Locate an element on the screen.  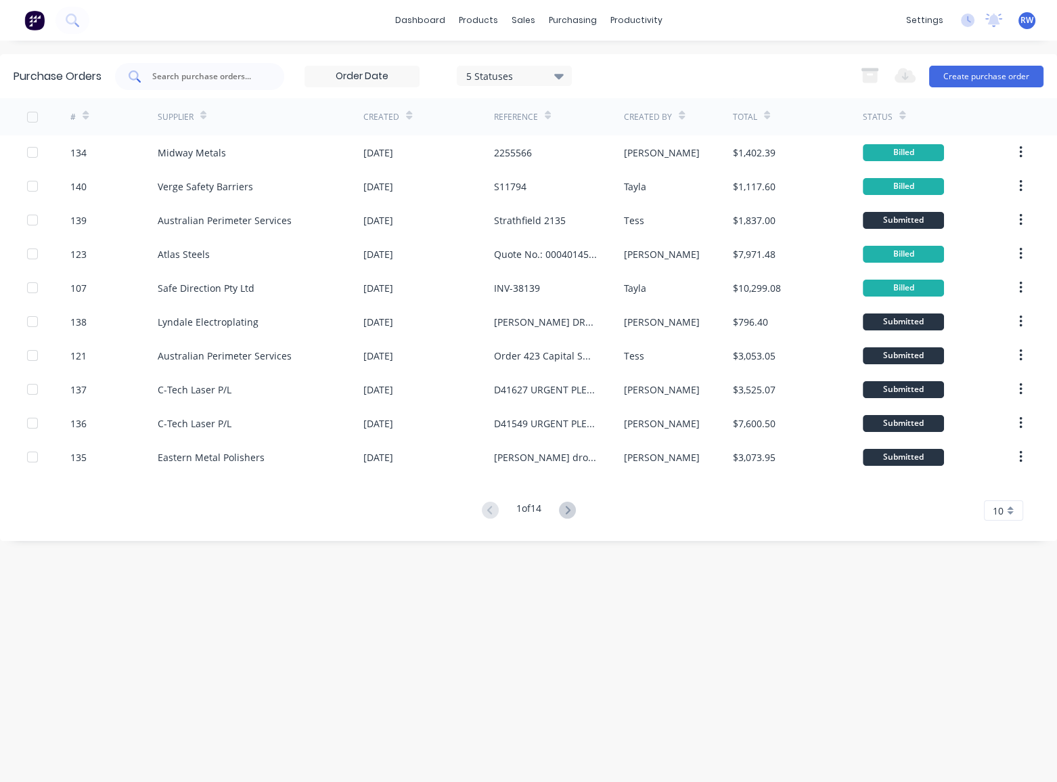
div: 134 is located at coordinates (78, 152).